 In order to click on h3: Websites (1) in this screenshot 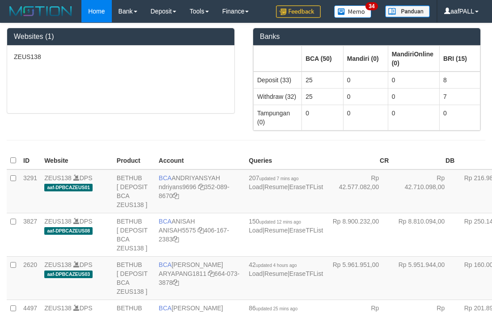, I will do `click(121, 37)`.